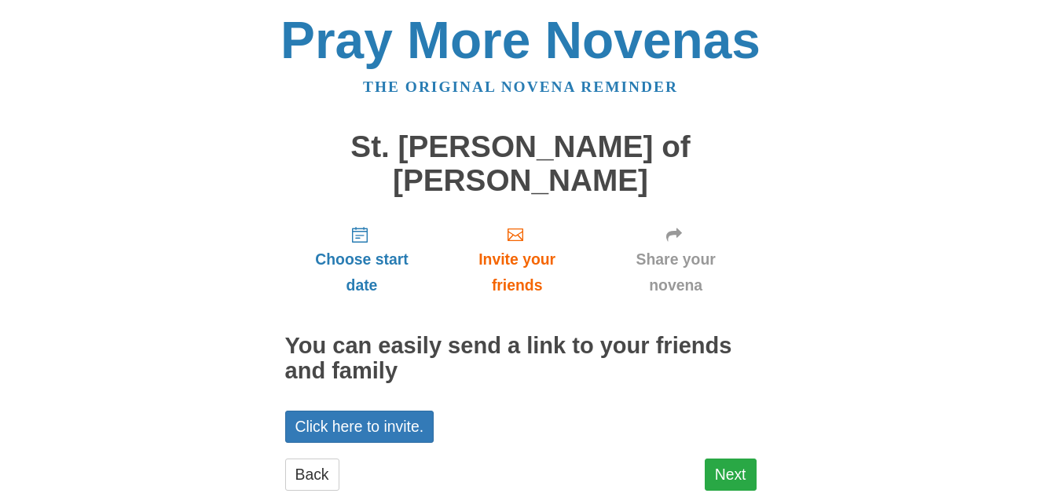 The height and width of the screenshot is (497, 1041). I want to click on span: Choose start date, so click(362, 273).